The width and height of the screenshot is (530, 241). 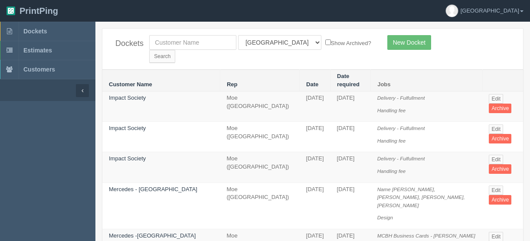 I want to click on a: Date, so click(x=312, y=84).